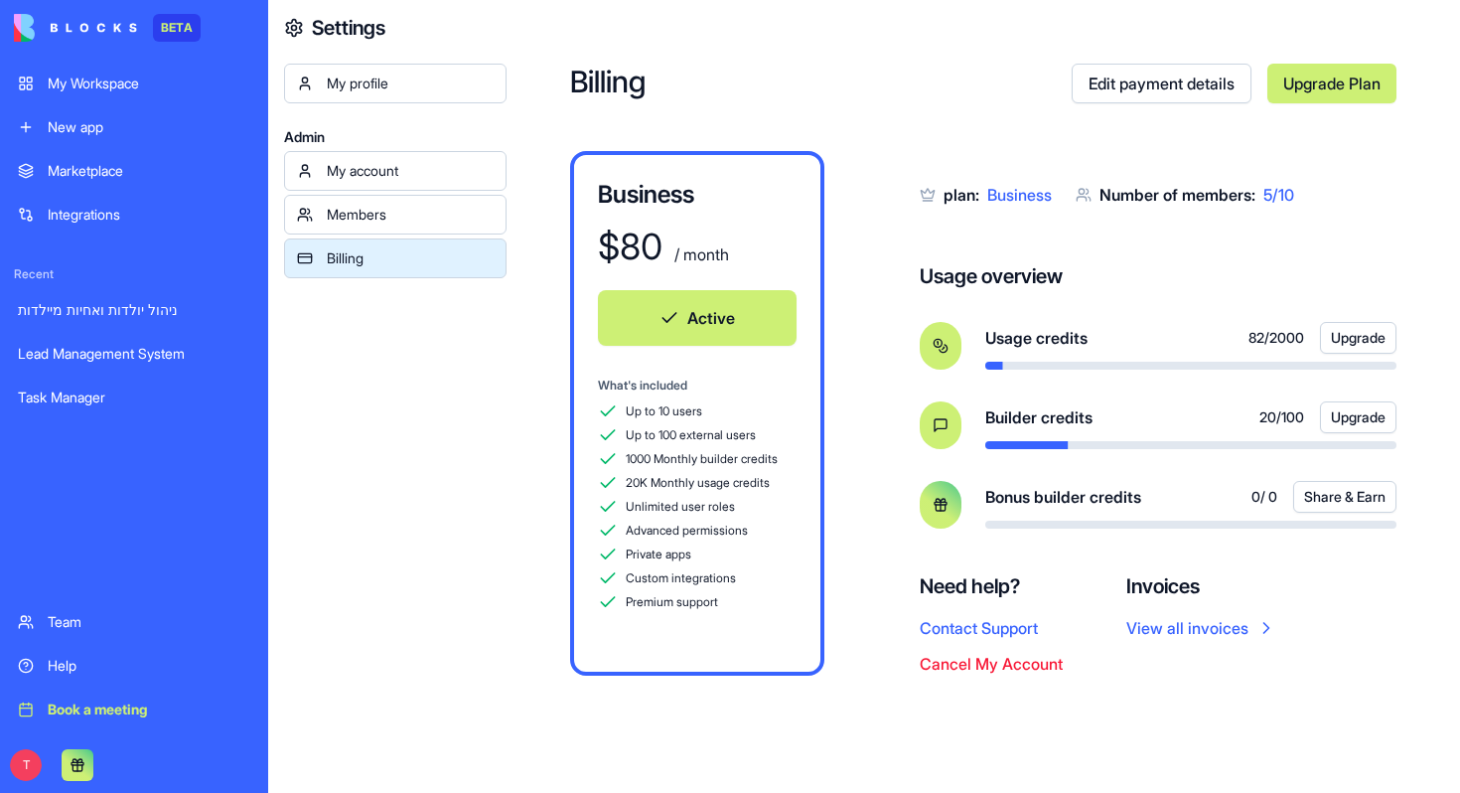 The image size is (1460, 793). What do you see at coordinates (658, 554) in the screenshot?
I see `span: Private apps` at bounding box center [658, 554].